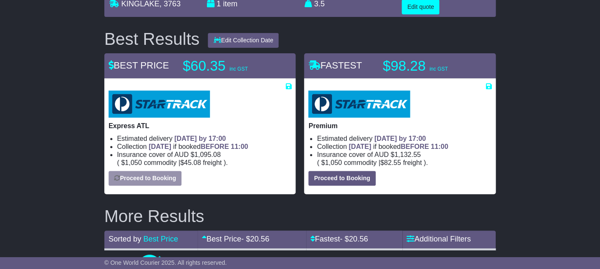 This screenshot has width=600, height=269. I want to click on span: 1,095.08, so click(207, 155).